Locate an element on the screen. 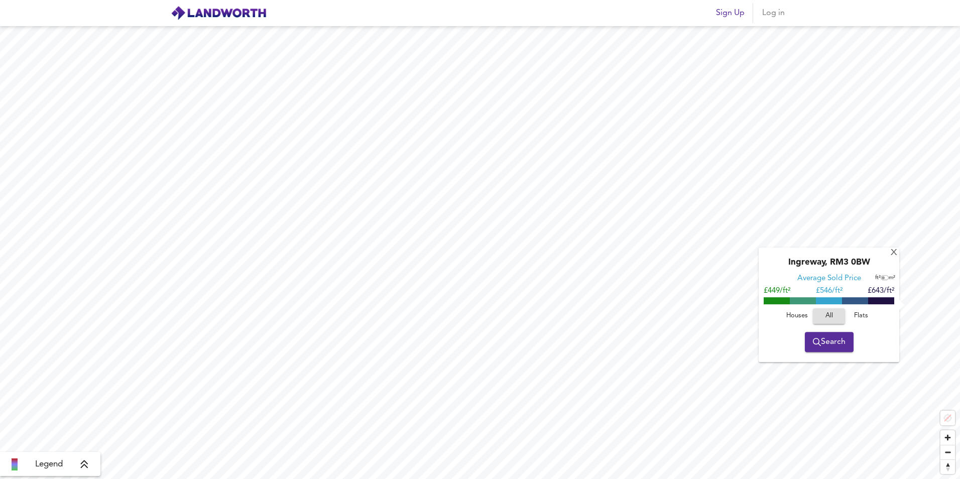 The image size is (960, 479). button: Zoom out is located at coordinates (948, 452).